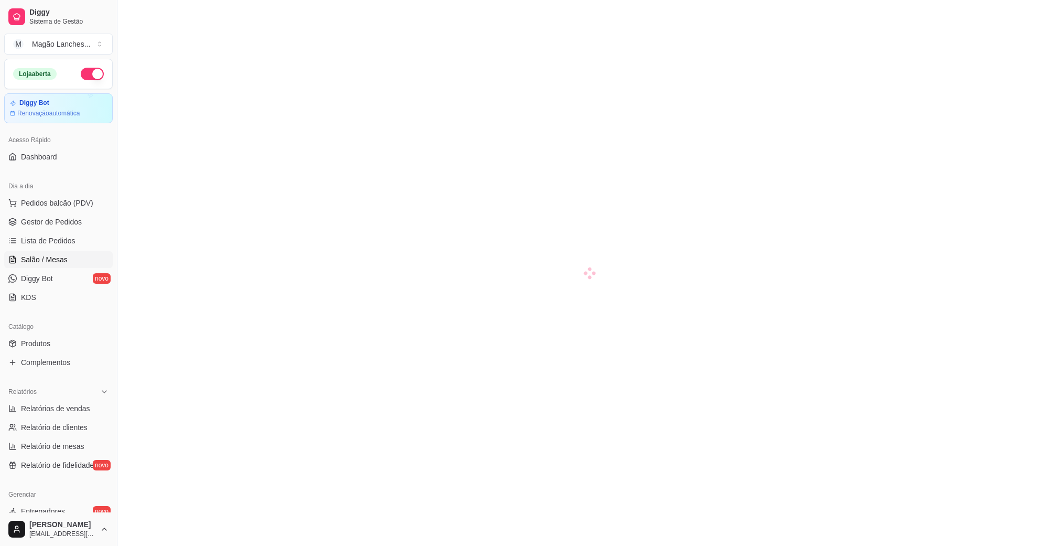  What do you see at coordinates (51, 222) in the screenshot?
I see `span: Gestor de Pedidos` at bounding box center [51, 222].